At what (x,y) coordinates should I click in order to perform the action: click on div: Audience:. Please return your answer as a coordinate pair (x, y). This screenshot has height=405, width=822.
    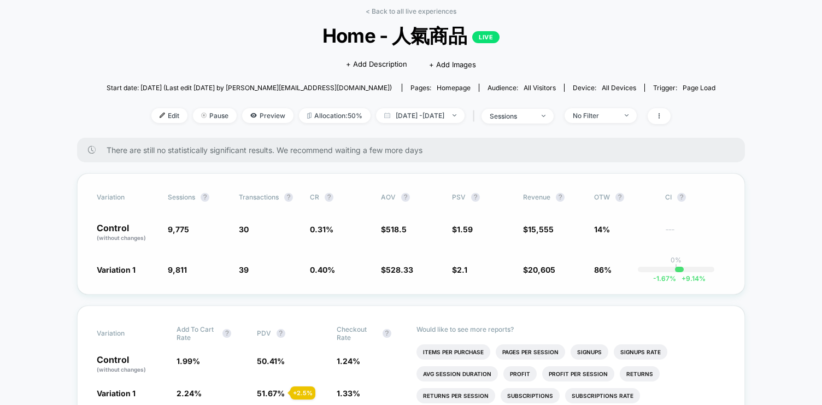
    Looking at the image, I should click on (521, 87).